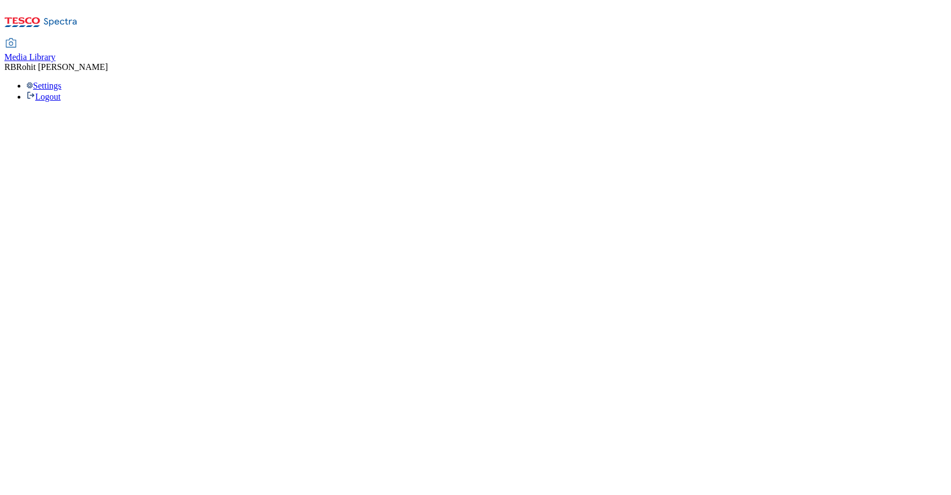 The image size is (951, 495). What do you see at coordinates (30, 57) in the screenshot?
I see `span: Media Library` at bounding box center [30, 57].